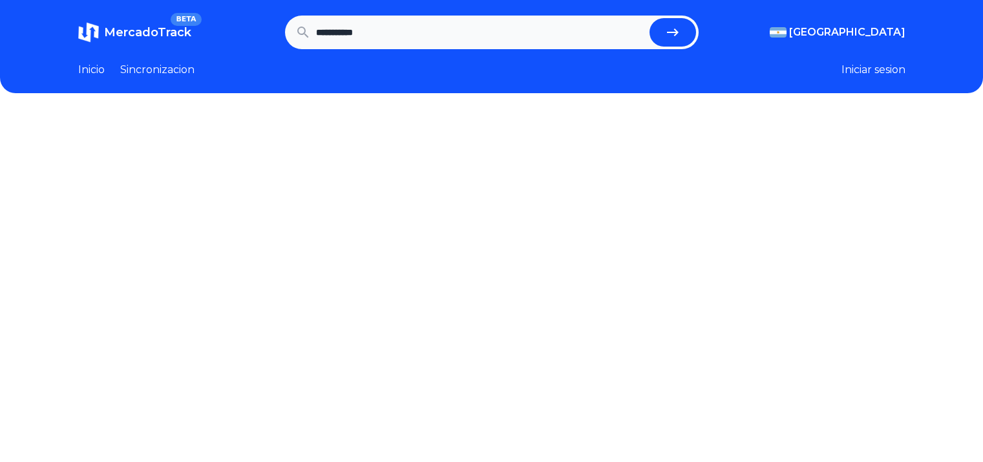 The height and width of the screenshot is (462, 983). I want to click on a: Sincronizacion, so click(157, 70).